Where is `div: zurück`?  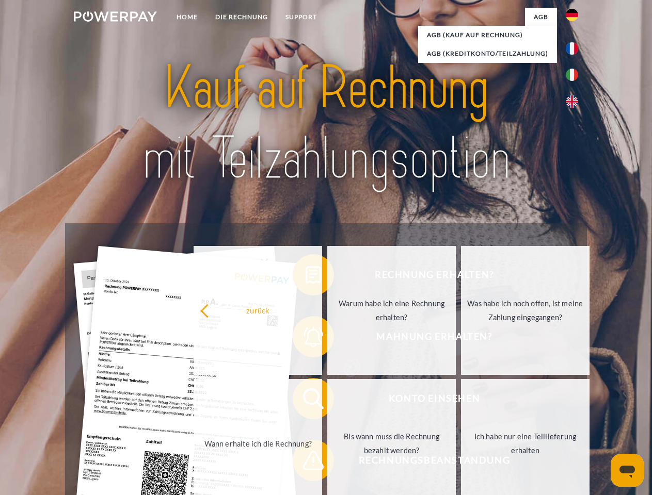
div: zurück is located at coordinates (257, 310).